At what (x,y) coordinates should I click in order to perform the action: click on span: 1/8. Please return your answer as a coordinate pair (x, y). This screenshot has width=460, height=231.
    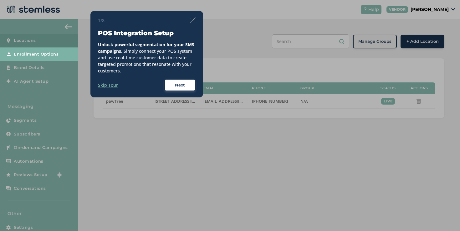
    Looking at the image, I should click on (101, 20).